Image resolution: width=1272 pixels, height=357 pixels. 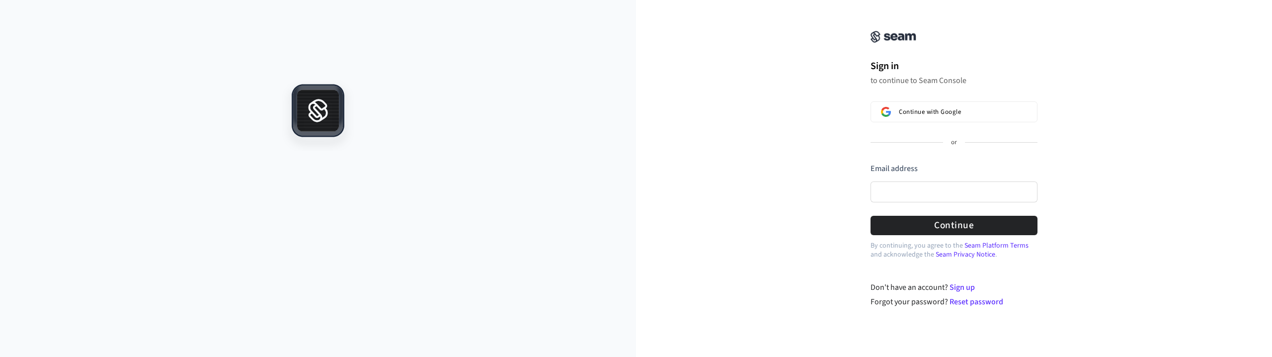 What do you see at coordinates (954, 225) in the screenshot?
I see `button: Continue` at bounding box center [954, 225].